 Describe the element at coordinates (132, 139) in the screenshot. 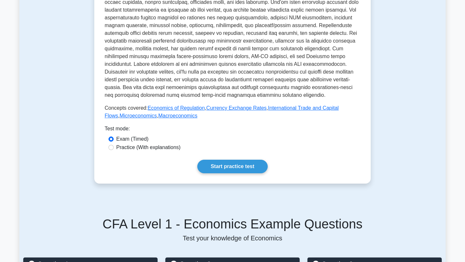

I see `label: Exam (Timed)` at that location.